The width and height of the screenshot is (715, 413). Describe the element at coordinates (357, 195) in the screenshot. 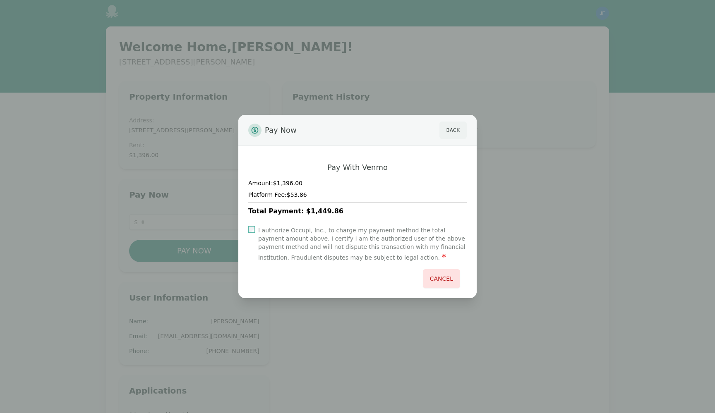

I see `h4: Platform Fee: $53.86` at that location.